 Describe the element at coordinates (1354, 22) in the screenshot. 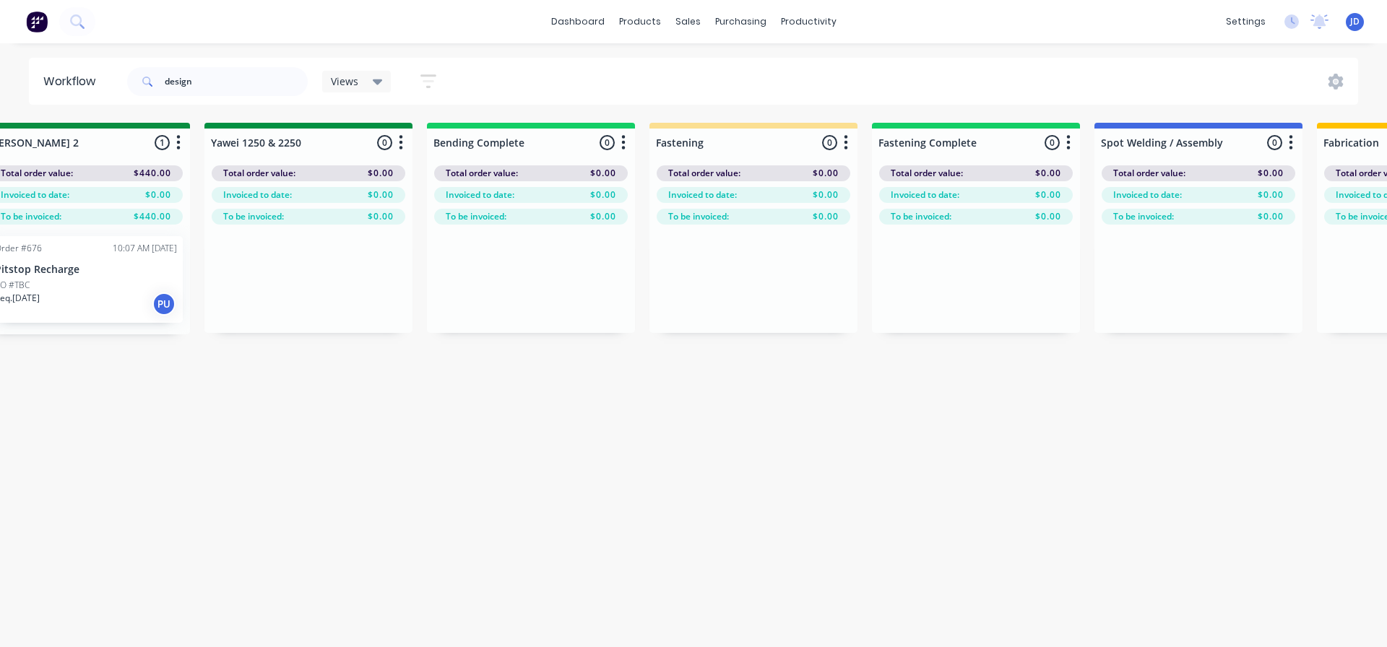

I see `span: JD` at that location.